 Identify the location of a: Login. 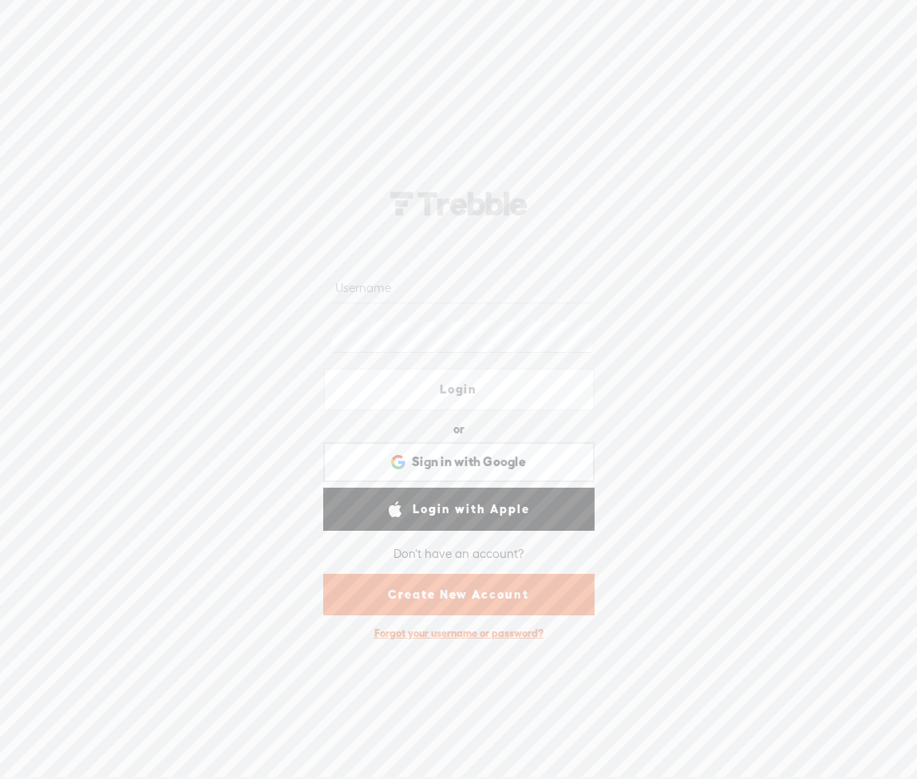
(459, 390).